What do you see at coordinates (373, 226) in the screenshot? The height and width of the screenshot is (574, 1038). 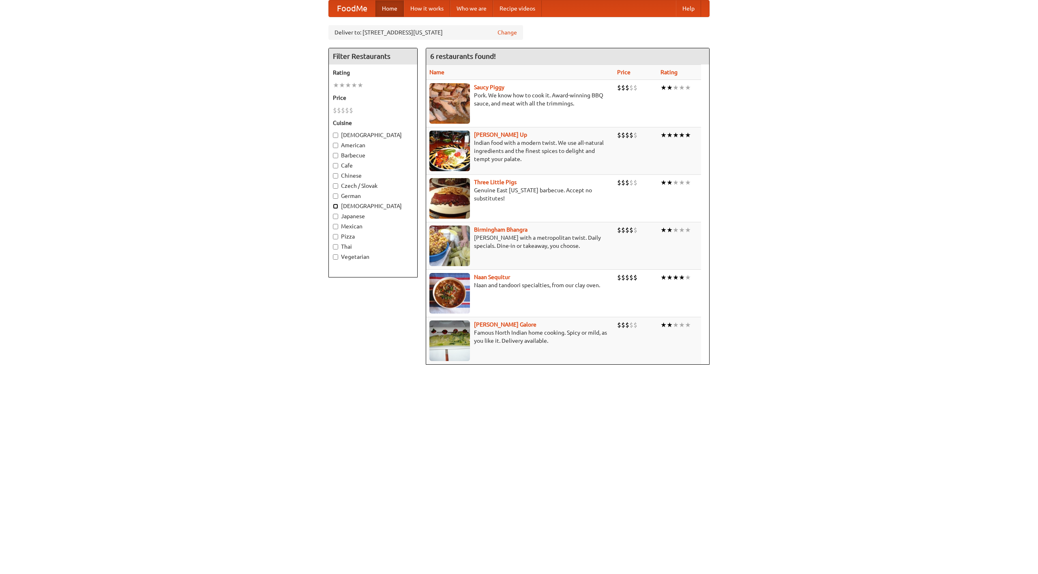 I see `label: Mexican` at bounding box center [373, 226].